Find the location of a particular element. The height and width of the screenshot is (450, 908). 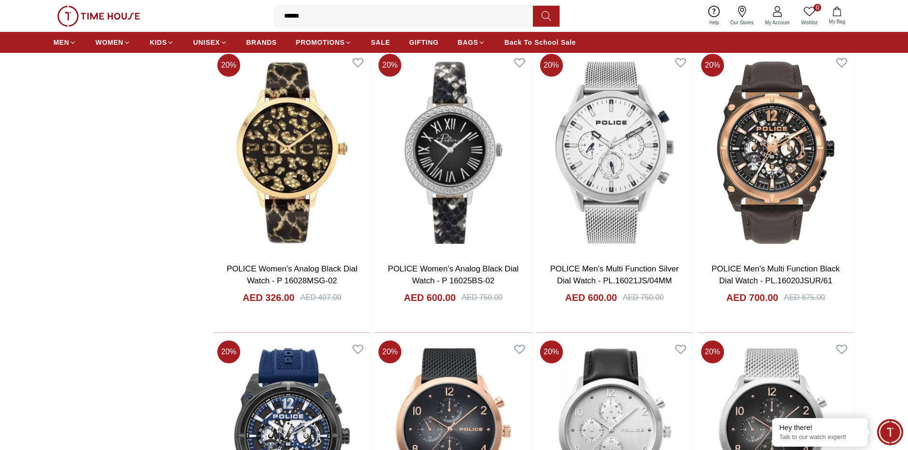

img: POLICE Men's Multi Function Black Dial Watch - PL.16020JSUR/61 is located at coordinates (775, 152).